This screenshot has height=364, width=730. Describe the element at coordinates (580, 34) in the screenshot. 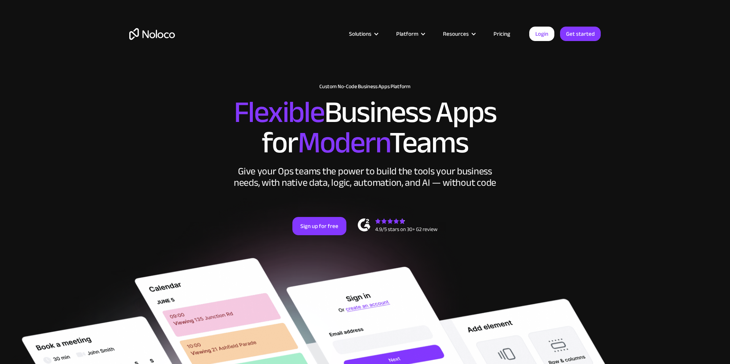

I see `a: Get started` at that location.